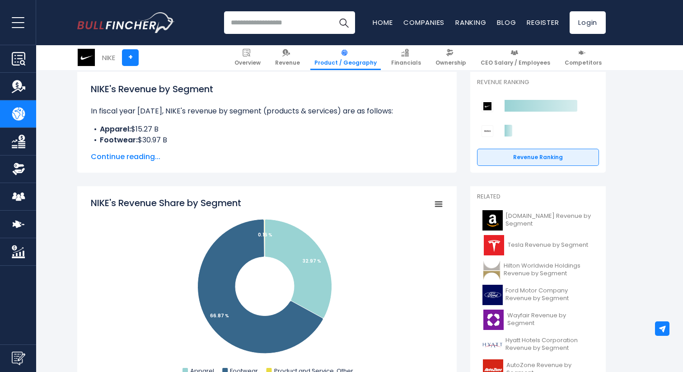 The image size is (683, 372). Describe the element at coordinates (583, 57) in the screenshot. I see `a: Competitors` at that location.